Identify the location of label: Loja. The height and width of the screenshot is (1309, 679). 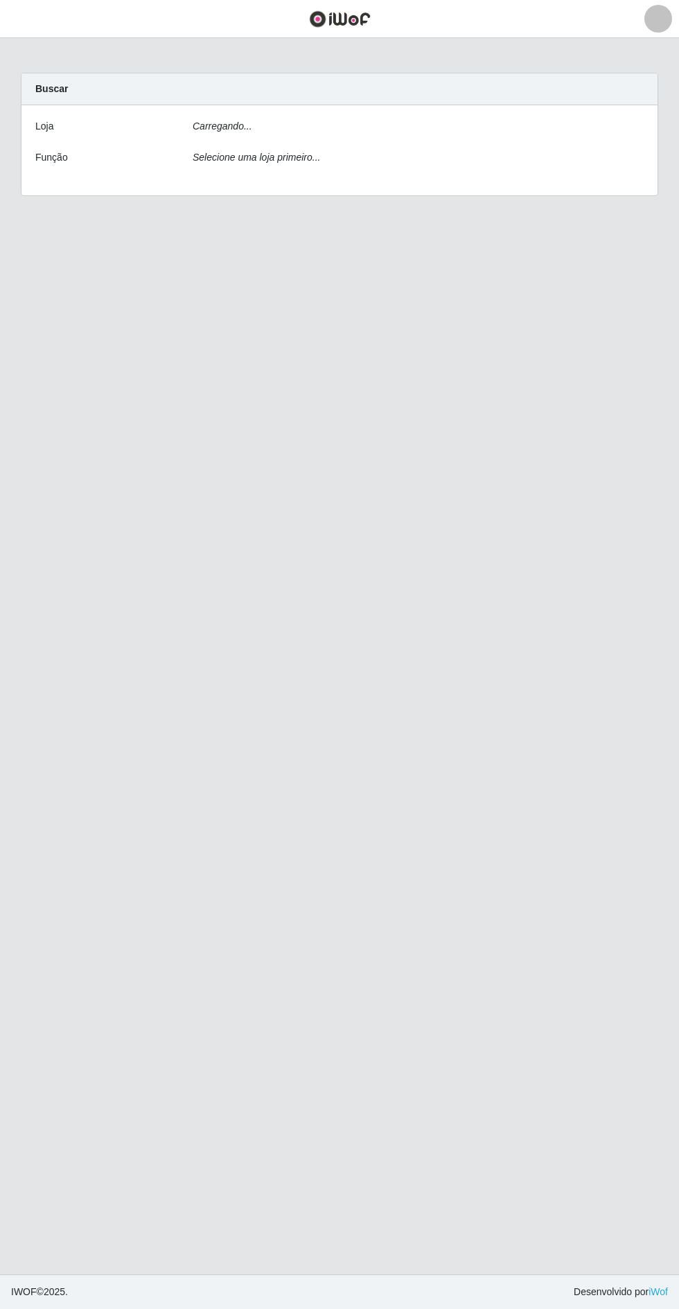
(44, 126).